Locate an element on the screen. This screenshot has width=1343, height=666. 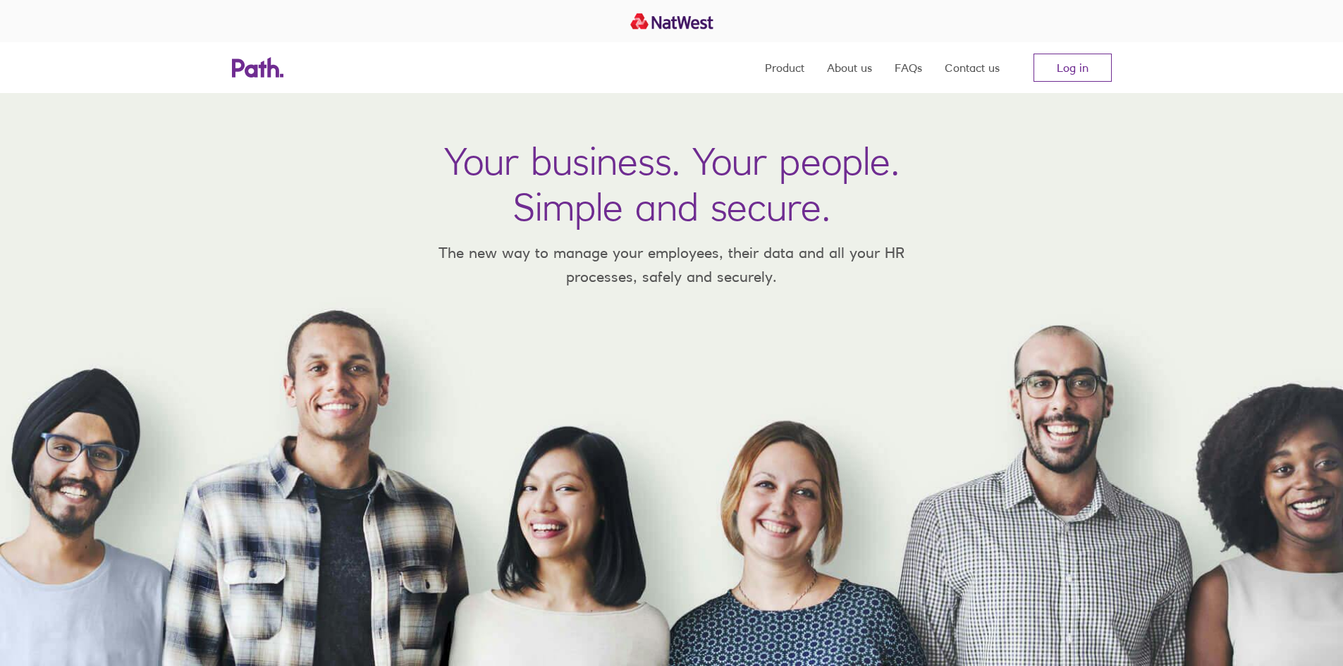
a: Product is located at coordinates (784, 68).